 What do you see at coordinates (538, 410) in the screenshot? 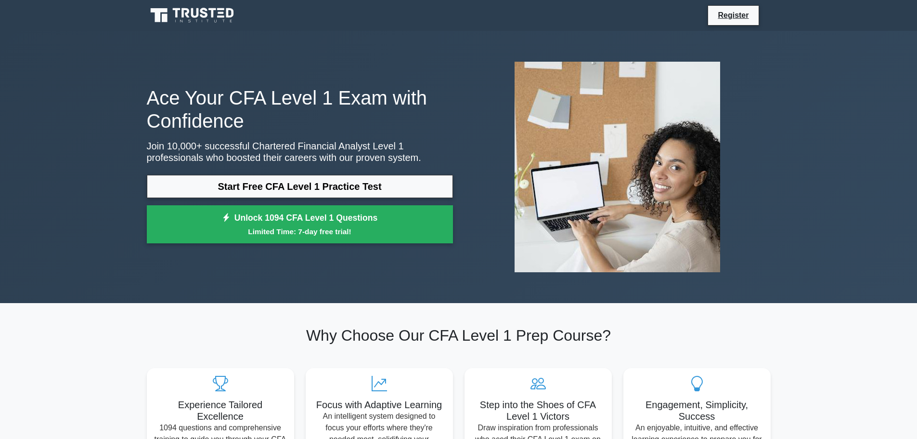
I see `h5: Step into the Shoes of CFA Level 1 Victors` at bounding box center [538, 410].